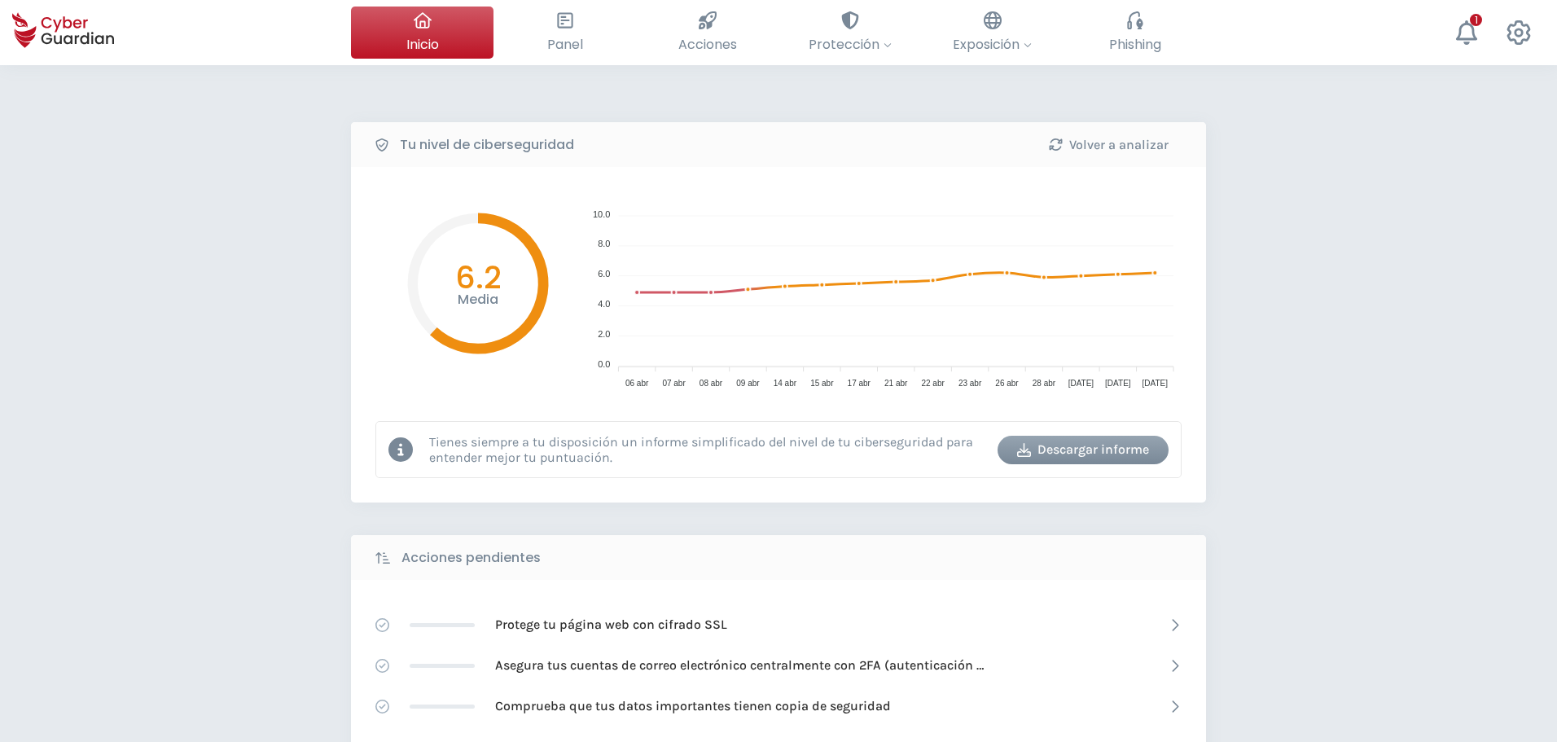 This screenshot has height=742, width=1557. What do you see at coordinates (1006, 383) in the screenshot?
I see `tspan: 26 abr` at bounding box center [1006, 383].